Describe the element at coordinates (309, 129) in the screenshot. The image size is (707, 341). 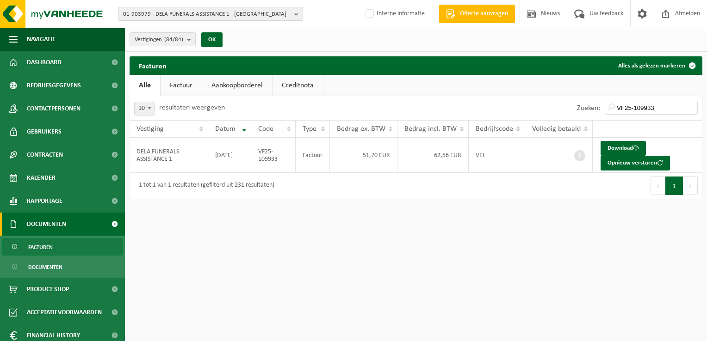
I see `span: Type` at that location.